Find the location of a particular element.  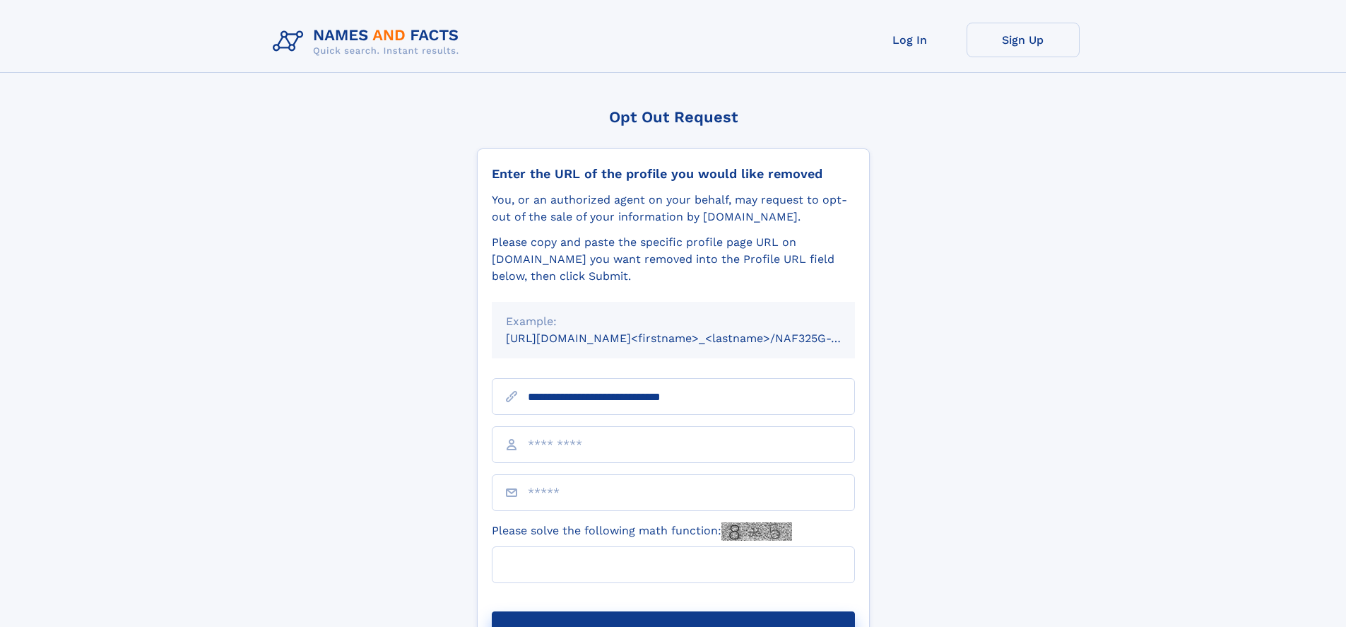

label: Please solve the following math function: is located at coordinates (641, 531).